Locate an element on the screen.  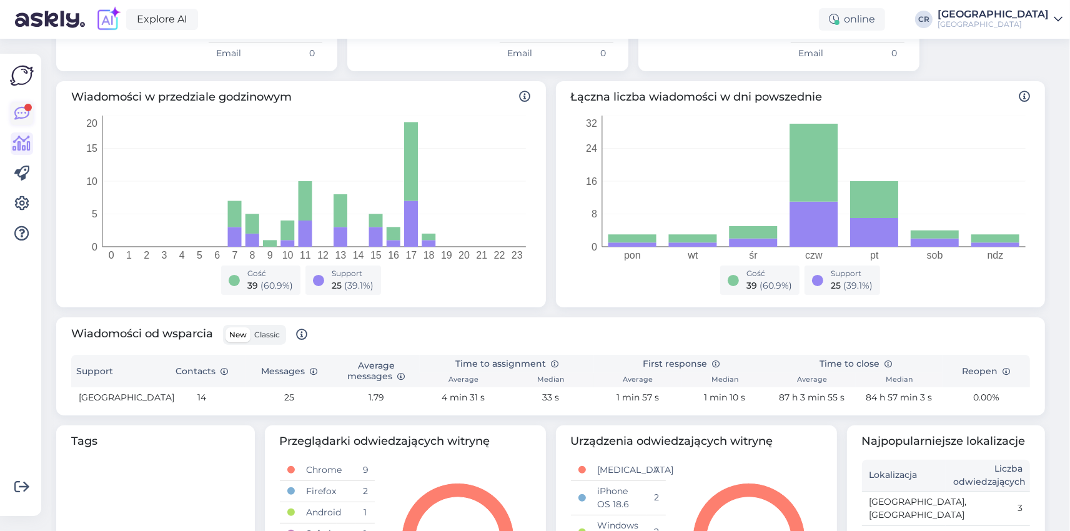
th: Liczba odwiedzających is located at coordinates (988, 475).